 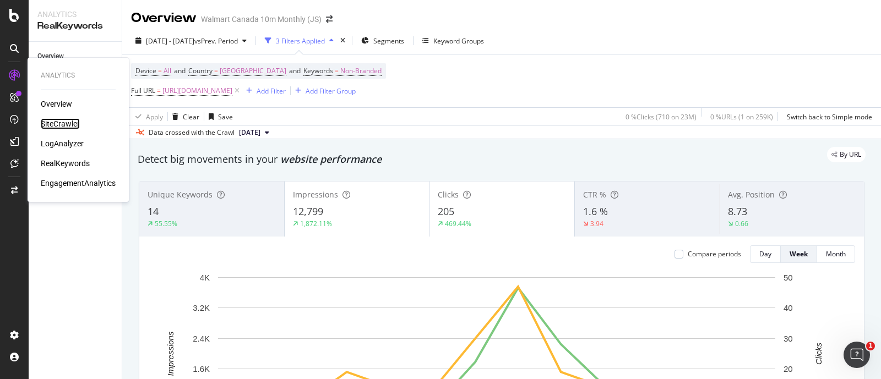 I want to click on button: Day, so click(x=766, y=254).